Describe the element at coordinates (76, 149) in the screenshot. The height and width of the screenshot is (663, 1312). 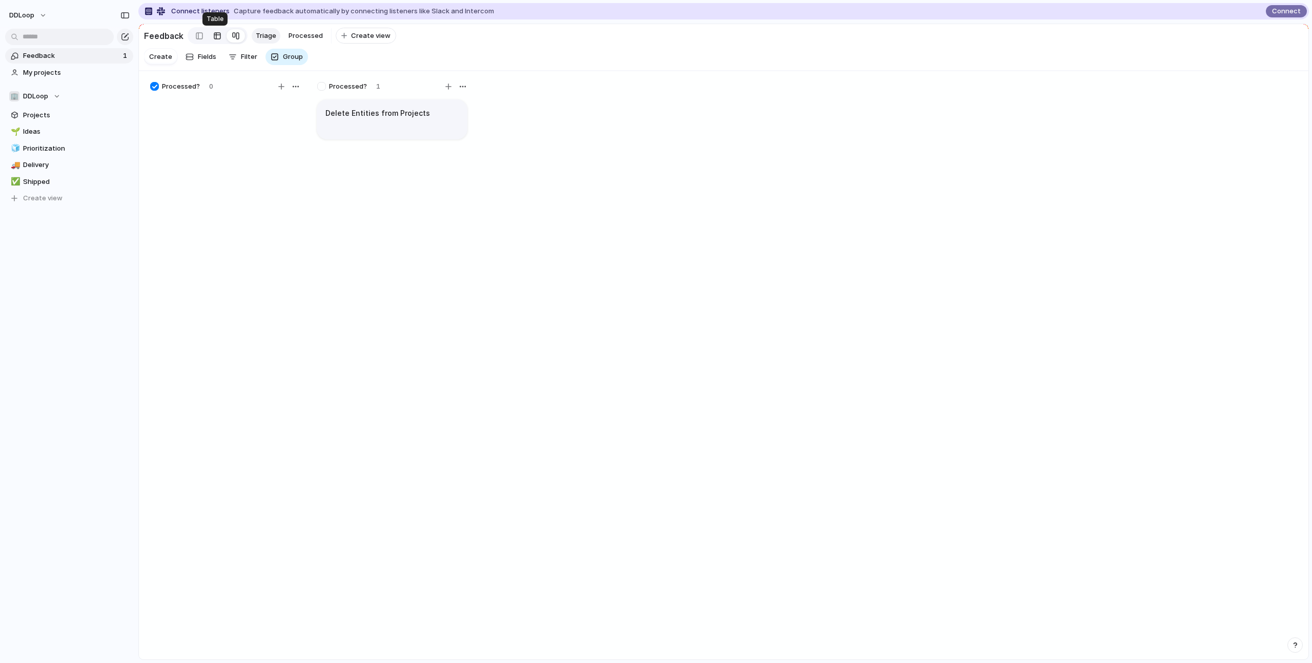
I see `span: Prioritization` at that location.